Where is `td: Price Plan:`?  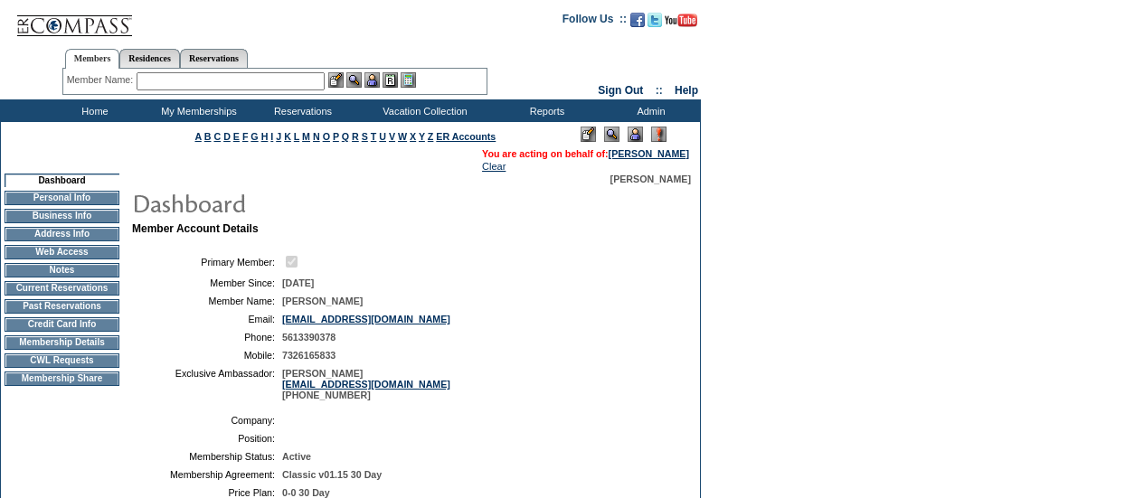 td: Price Plan: is located at coordinates (207, 493).